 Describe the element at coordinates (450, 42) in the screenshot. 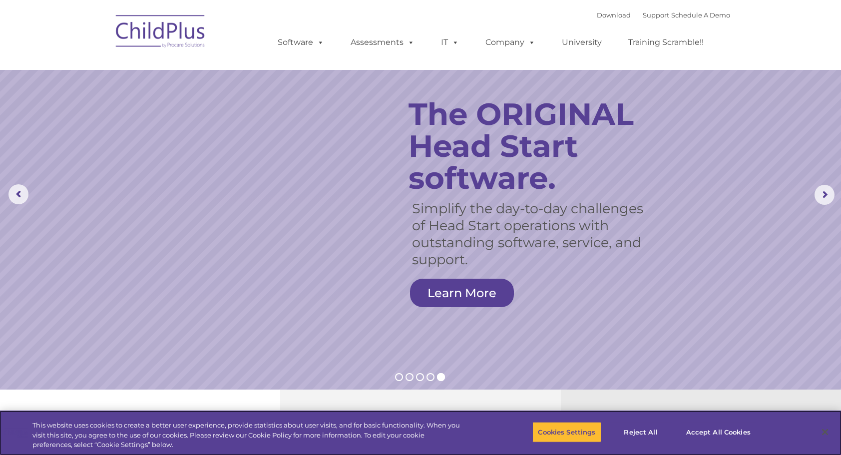

I see `a: IT` at that location.